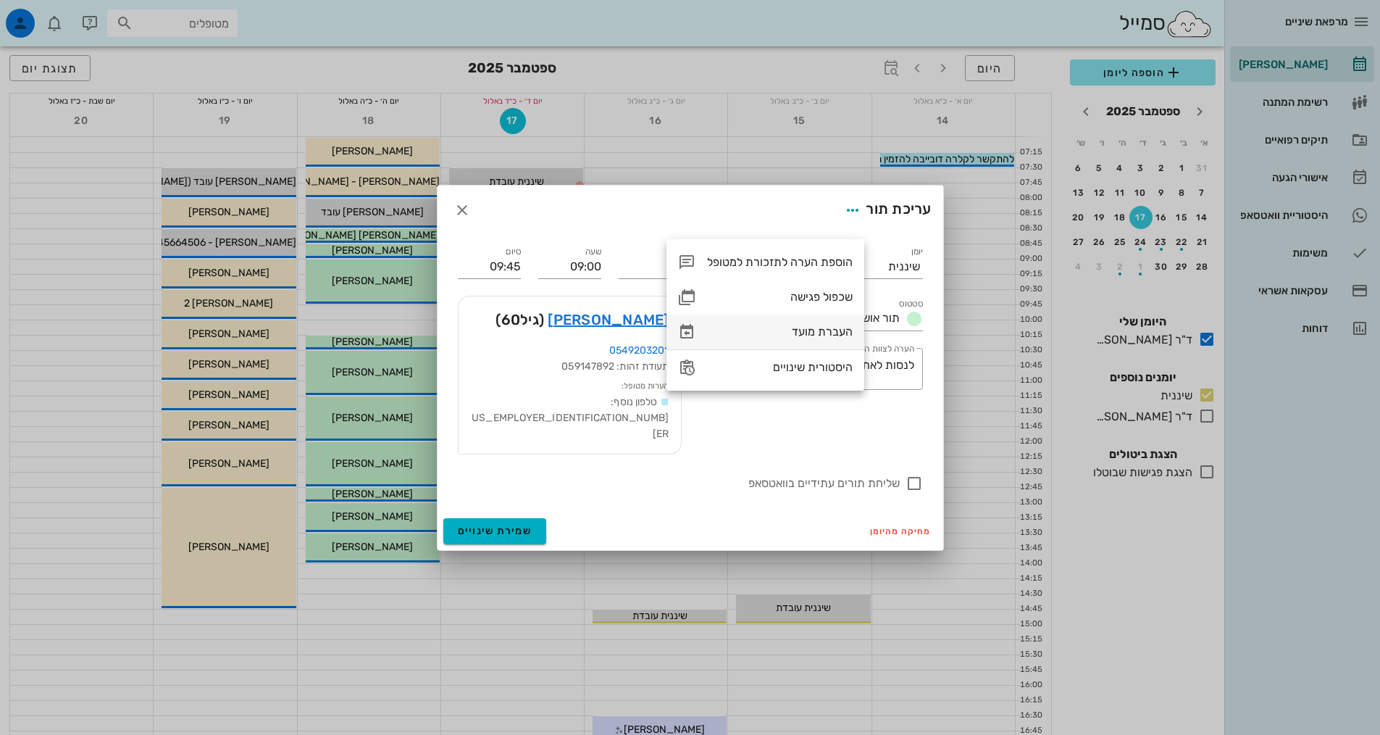 This screenshot has height=735, width=1380. I want to click on span: תור אושר, so click(877, 317).